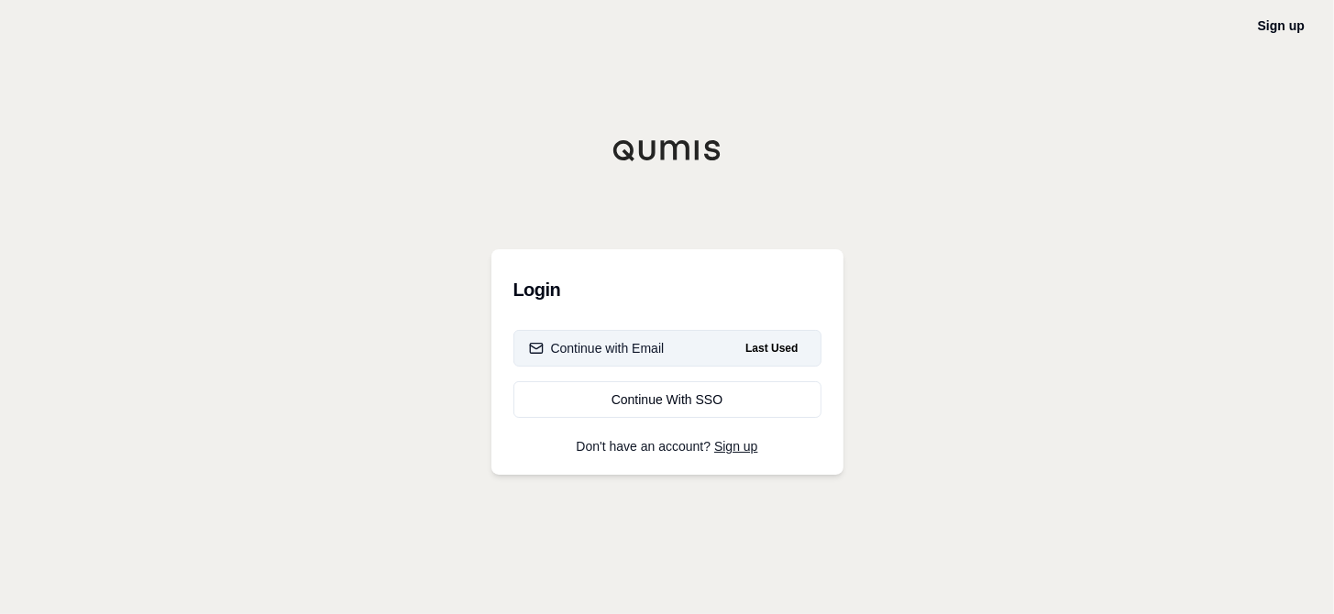  Describe the element at coordinates (668, 150) in the screenshot. I see `img: Qumis` at that location.